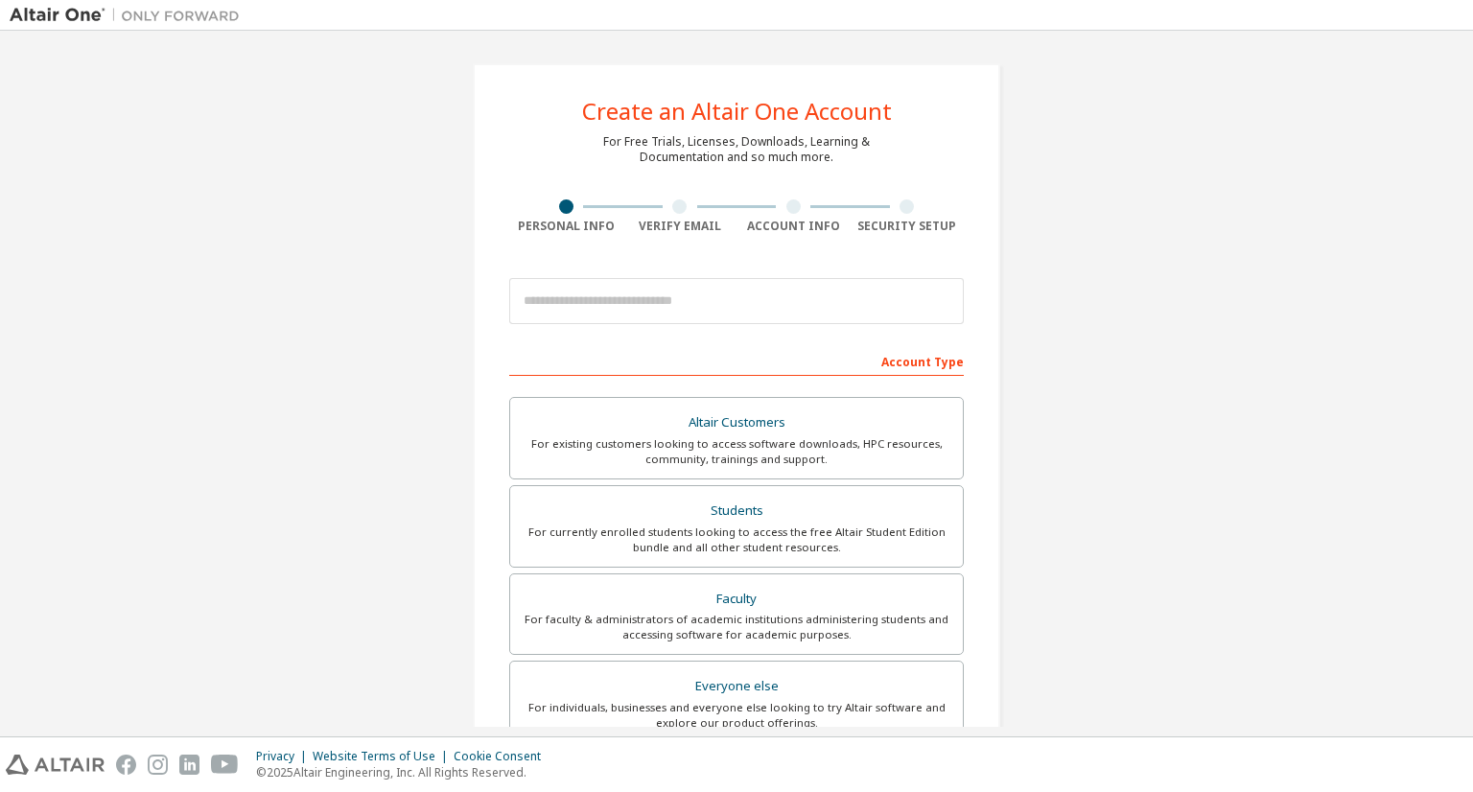  Describe the element at coordinates (793, 226) in the screenshot. I see `div: Account Info` at that location.